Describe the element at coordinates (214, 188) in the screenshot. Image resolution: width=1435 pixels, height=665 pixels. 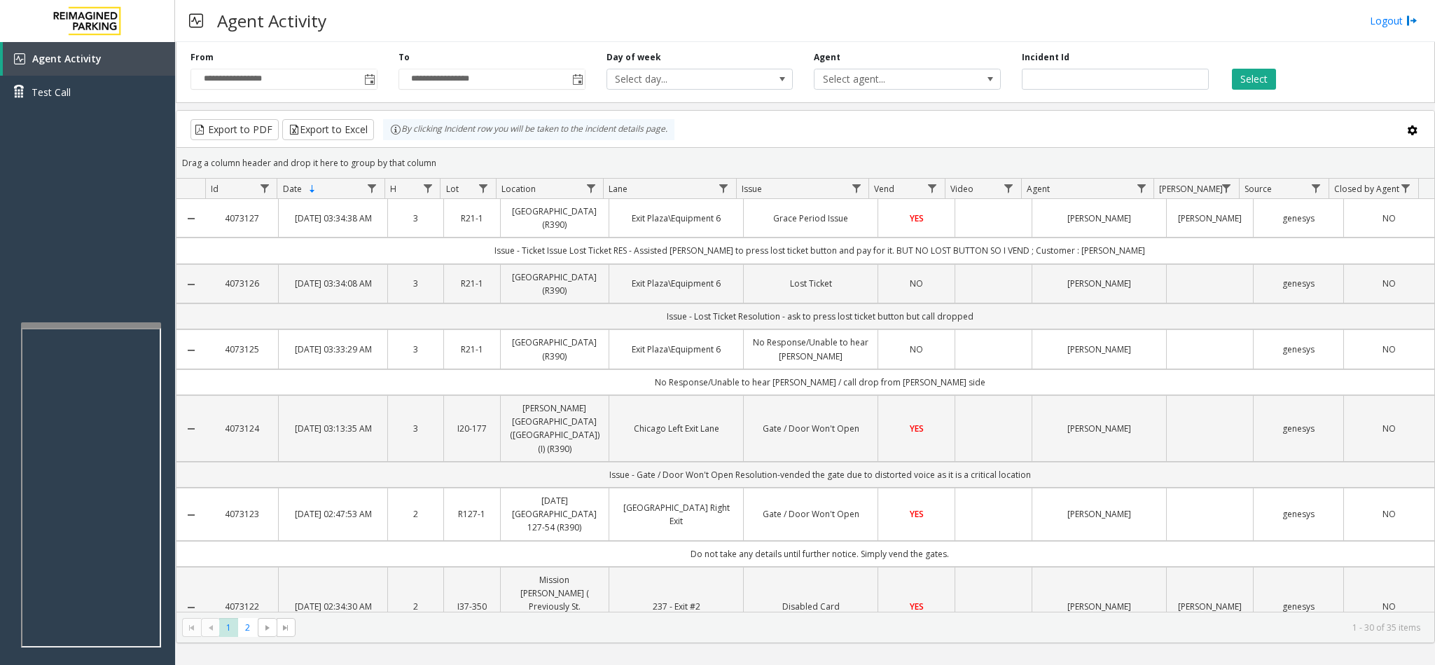
I see `span: Id` at that location.